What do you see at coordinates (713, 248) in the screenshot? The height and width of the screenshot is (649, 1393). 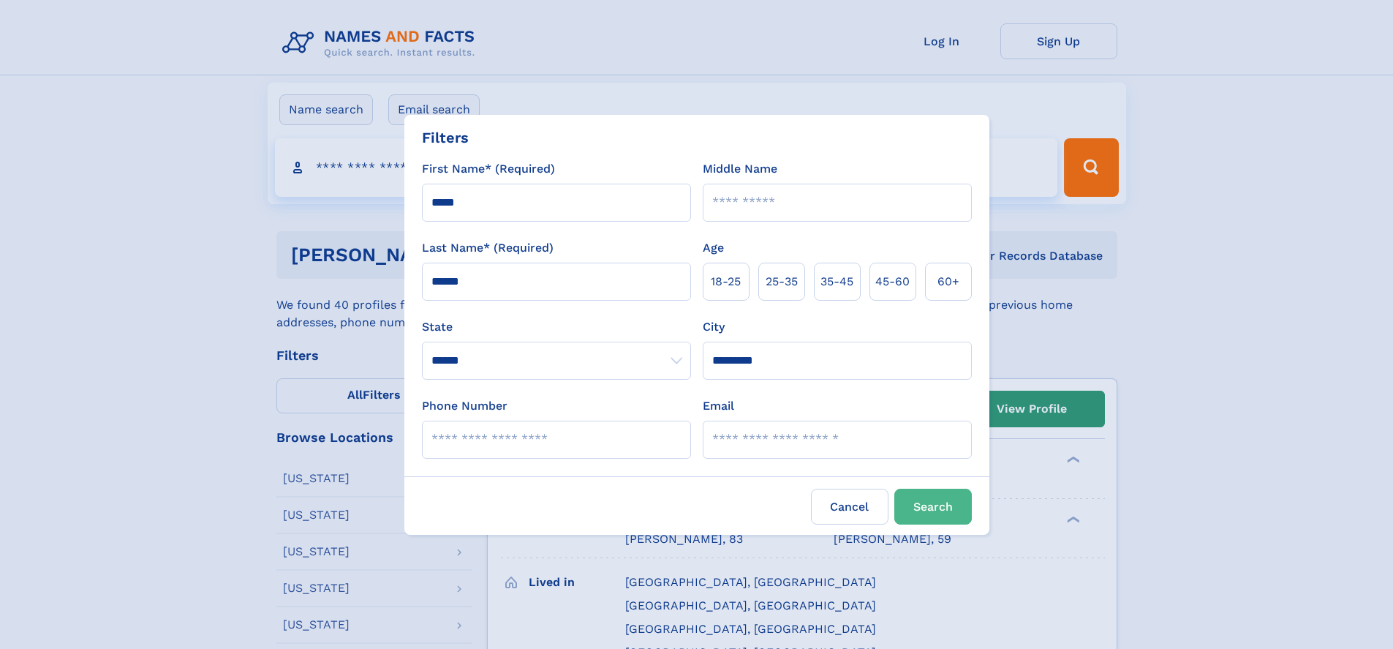 I see `label: Age` at bounding box center [713, 248].